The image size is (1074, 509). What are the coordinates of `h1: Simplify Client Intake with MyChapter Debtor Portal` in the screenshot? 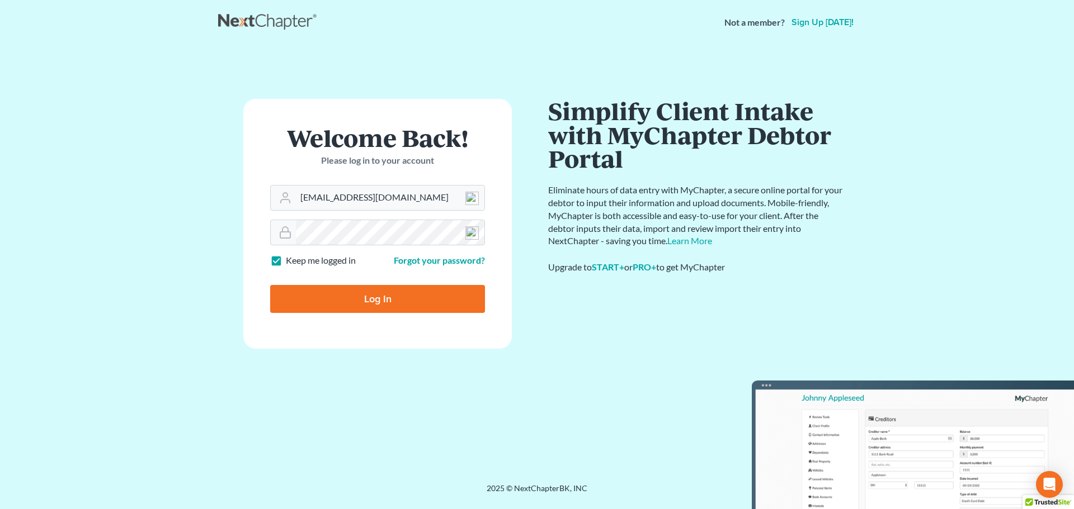 It's located at (696, 135).